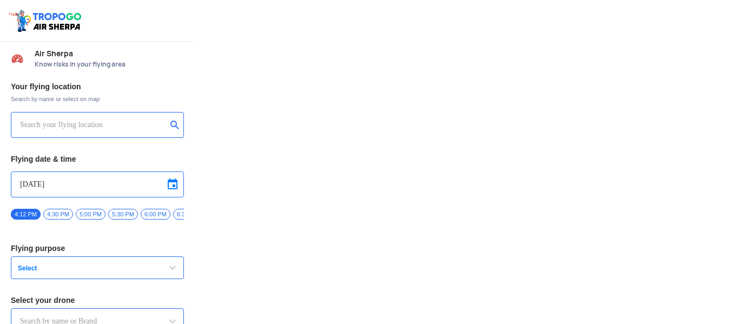  I want to click on span: 5:00 PM, so click(90, 214).